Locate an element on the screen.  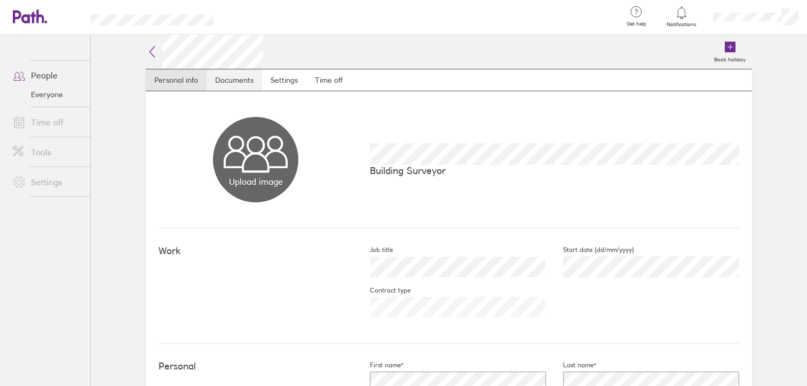
span: Get help is located at coordinates (636, 24).